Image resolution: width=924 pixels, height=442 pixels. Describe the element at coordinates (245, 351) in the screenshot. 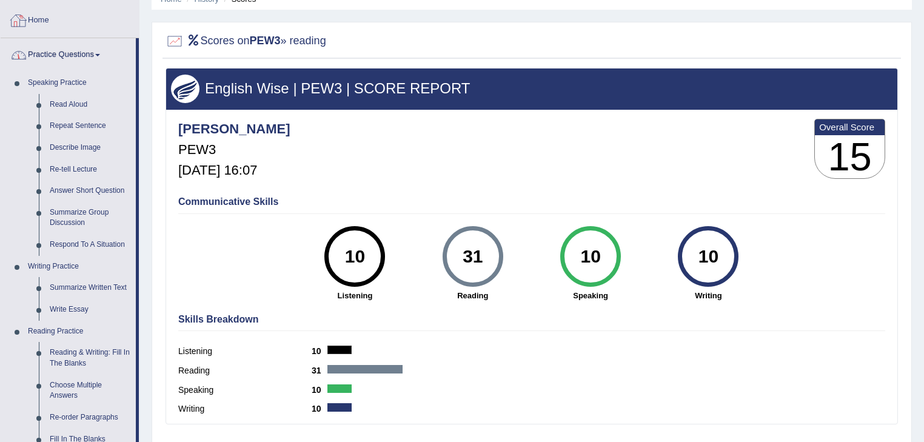

I see `label: Listening` at that location.